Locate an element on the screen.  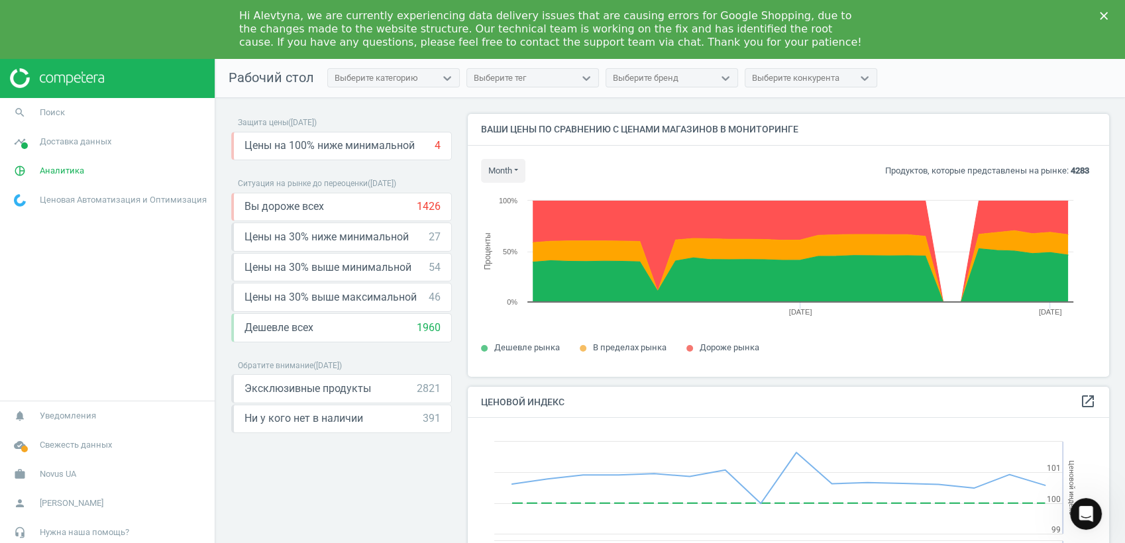
b: 4283 is located at coordinates (1080, 170).